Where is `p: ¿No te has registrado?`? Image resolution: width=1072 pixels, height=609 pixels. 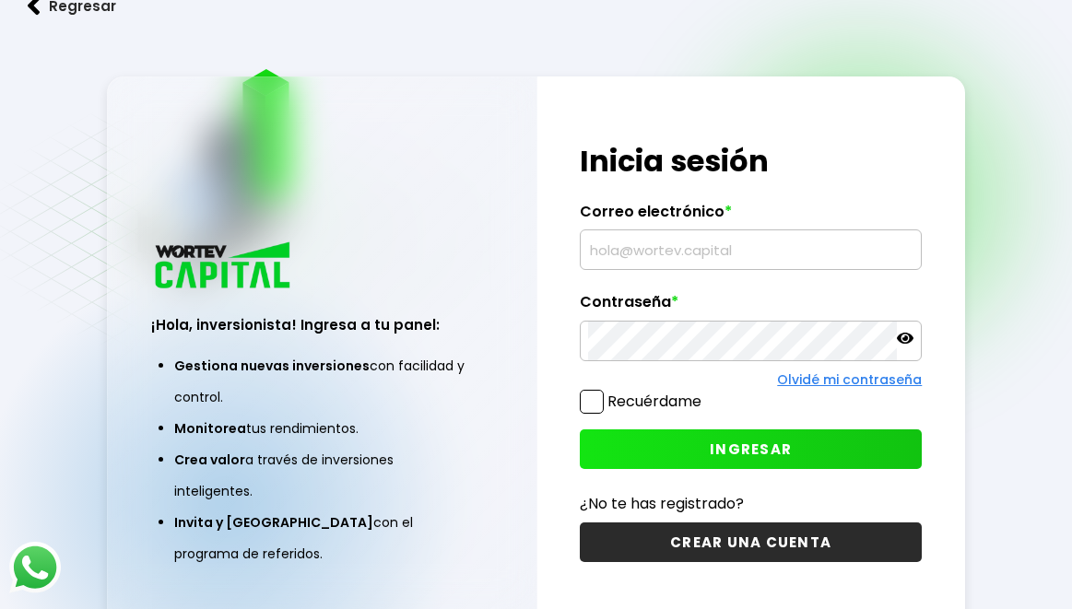
p: ¿No te has registrado? is located at coordinates (750, 503).